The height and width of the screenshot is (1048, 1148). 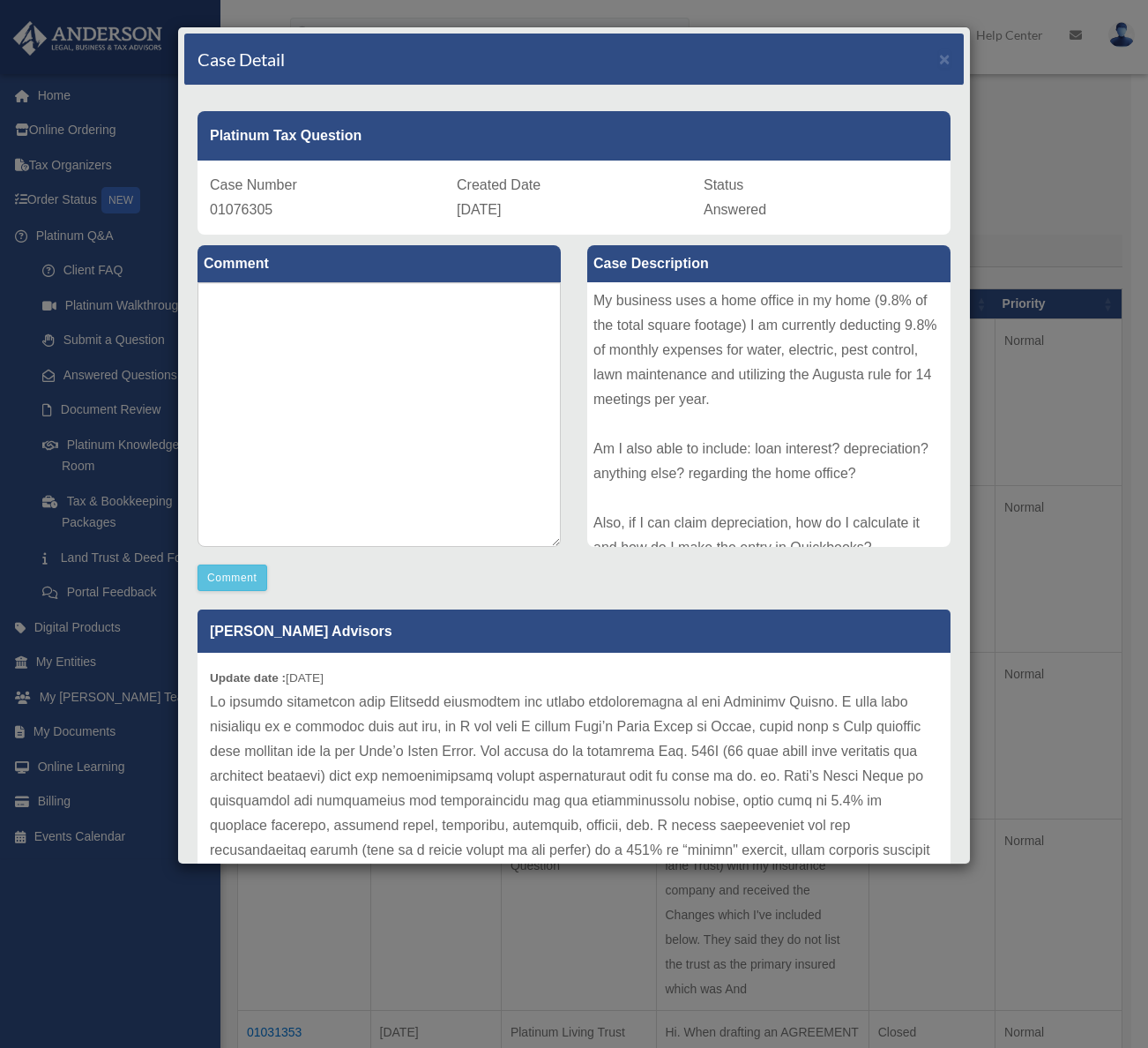 I want to click on label: Case Description, so click(x=769, y=264).